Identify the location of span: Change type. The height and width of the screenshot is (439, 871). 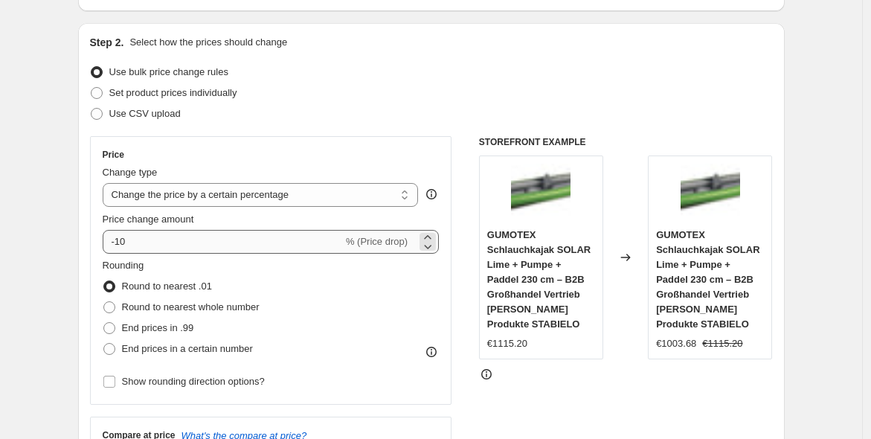
(130, 172).